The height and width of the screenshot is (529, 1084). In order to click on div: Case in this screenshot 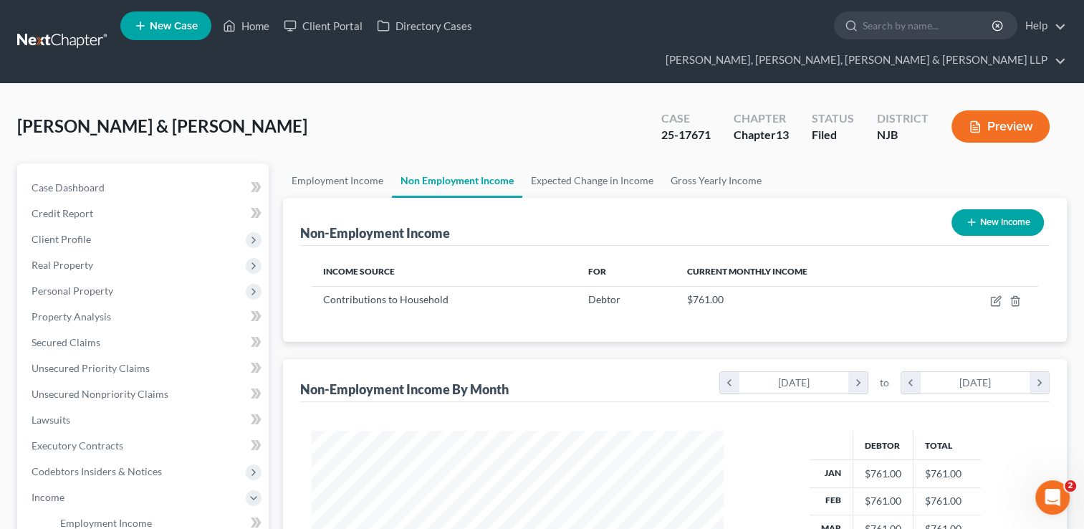, I will do `click(685, 118)`.